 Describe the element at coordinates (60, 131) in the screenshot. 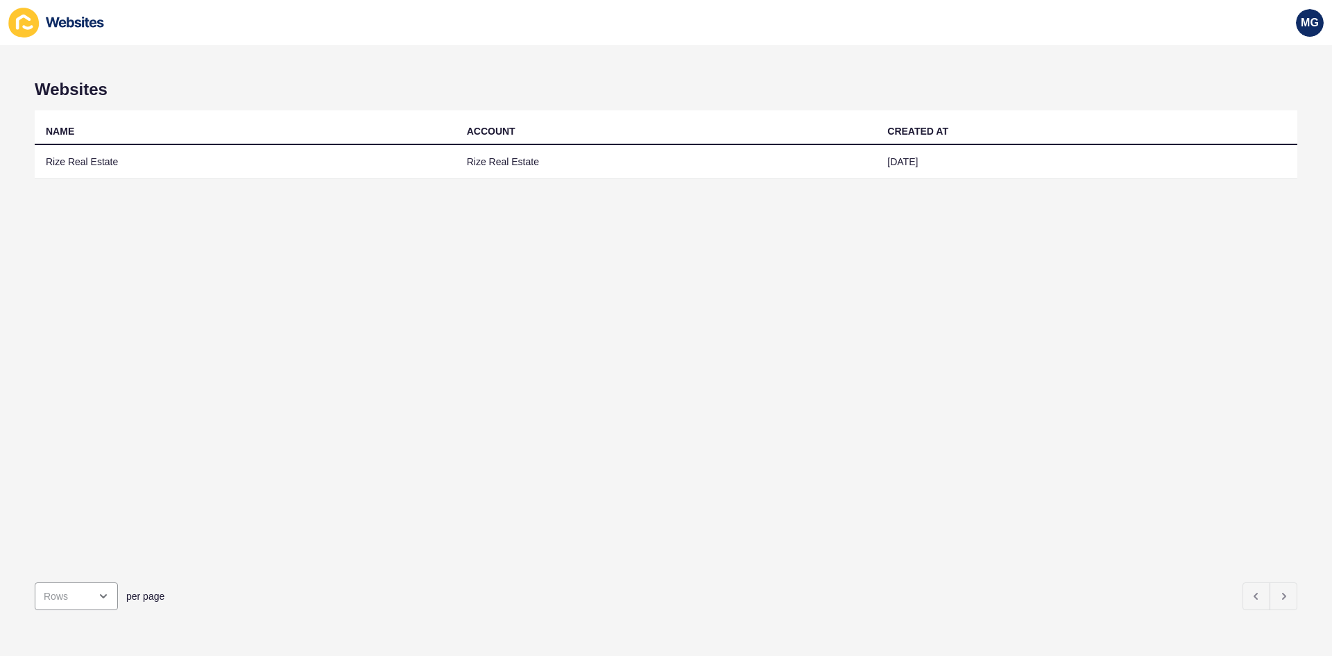

I see `div: NAME` at that location.